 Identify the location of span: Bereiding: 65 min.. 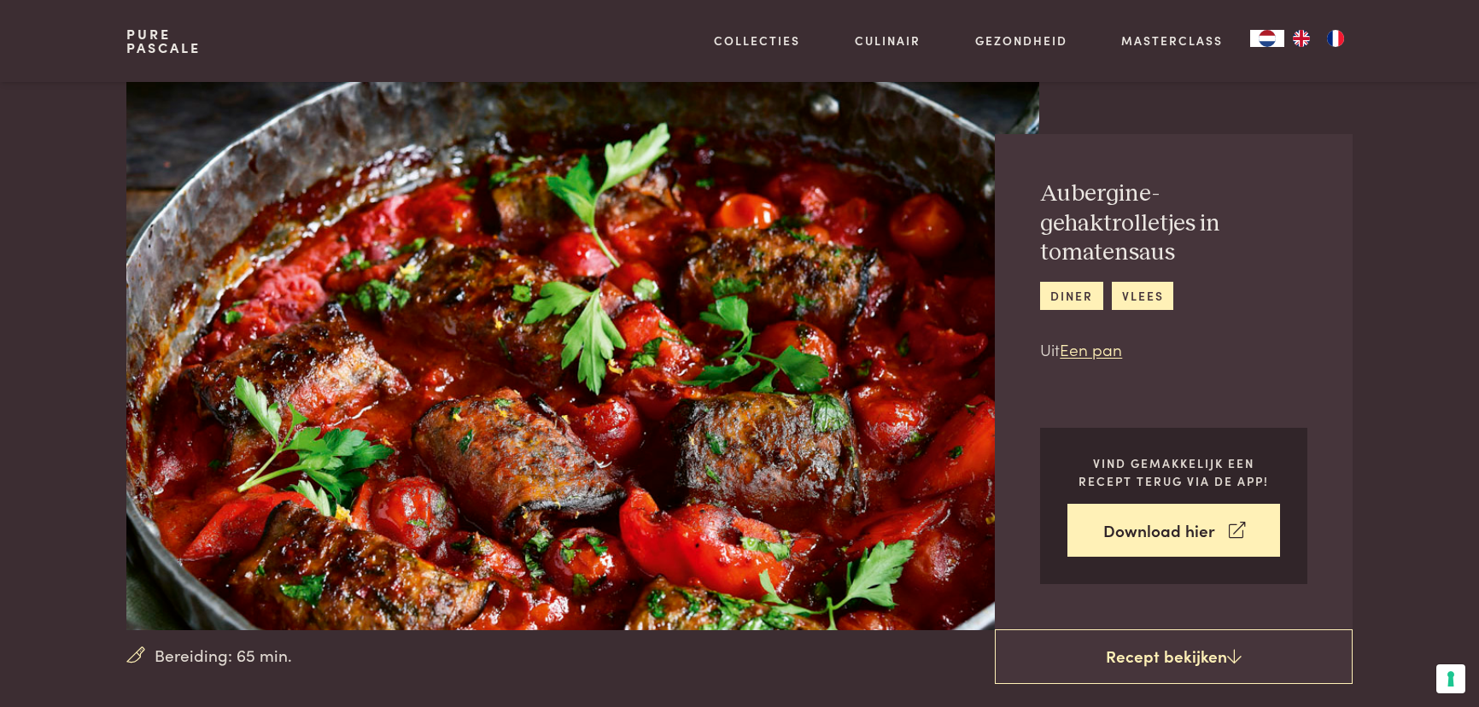
(223, 655).